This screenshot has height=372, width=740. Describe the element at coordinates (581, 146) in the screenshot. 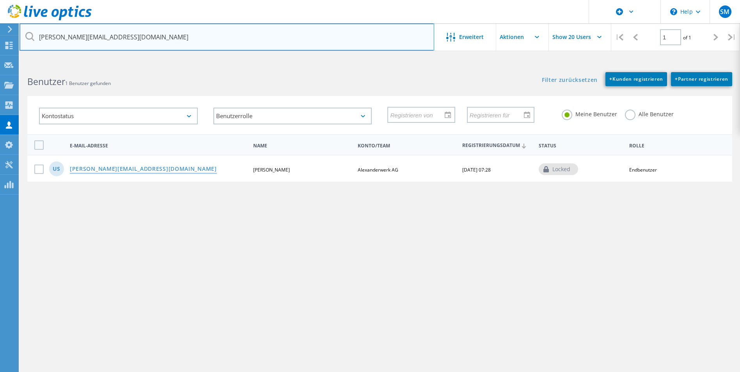

I see `span: Status` at that location.